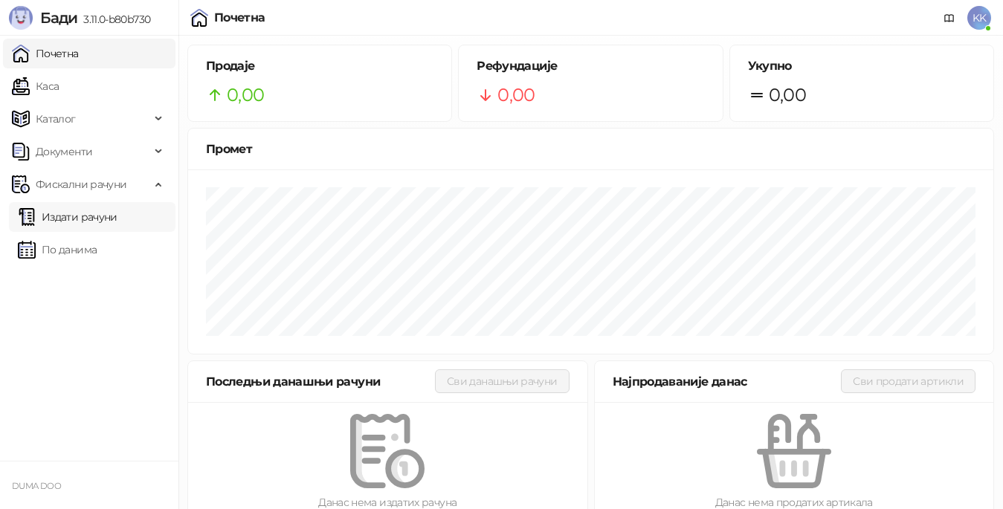  I want to click on h5: Укупно, so click(862, 66).